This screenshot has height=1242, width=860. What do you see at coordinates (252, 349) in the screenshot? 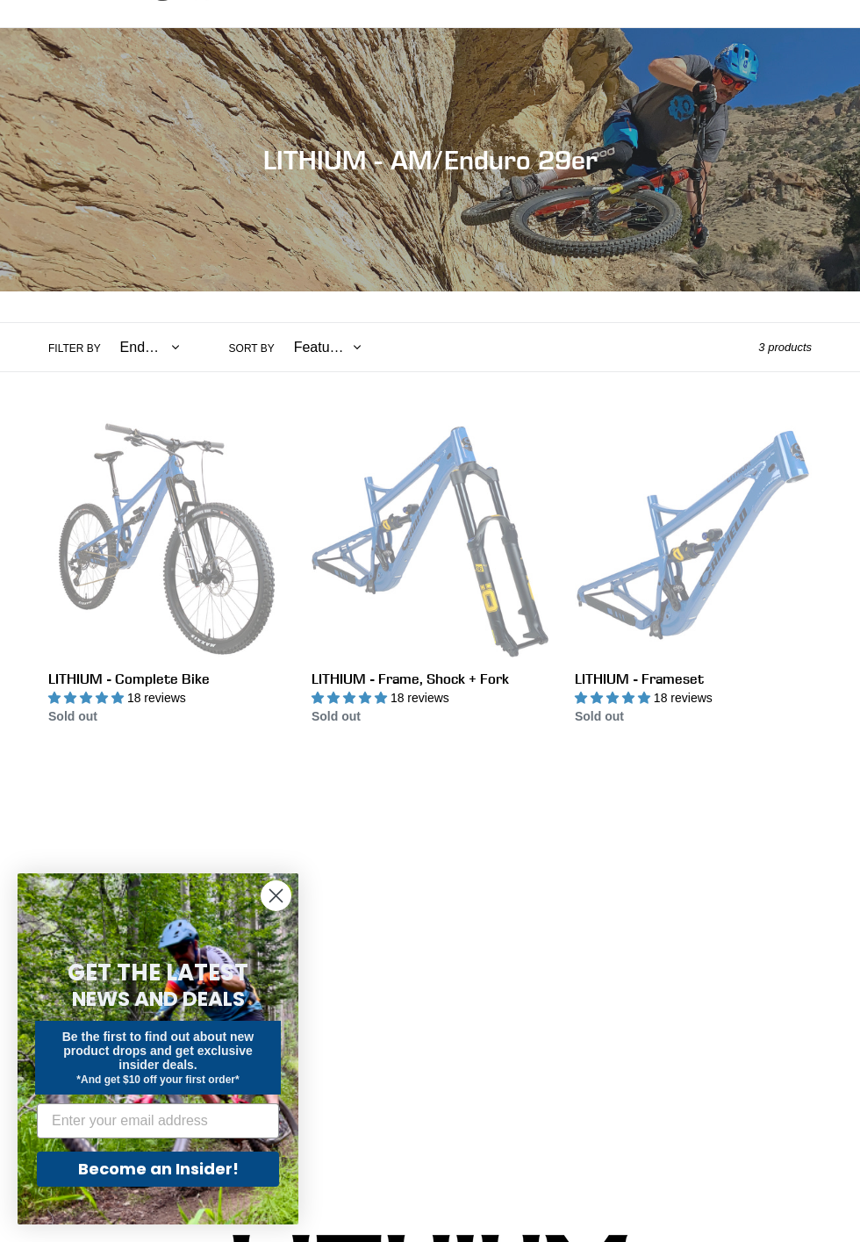
I see `label: Sort by` at bounding box center [252, 349].